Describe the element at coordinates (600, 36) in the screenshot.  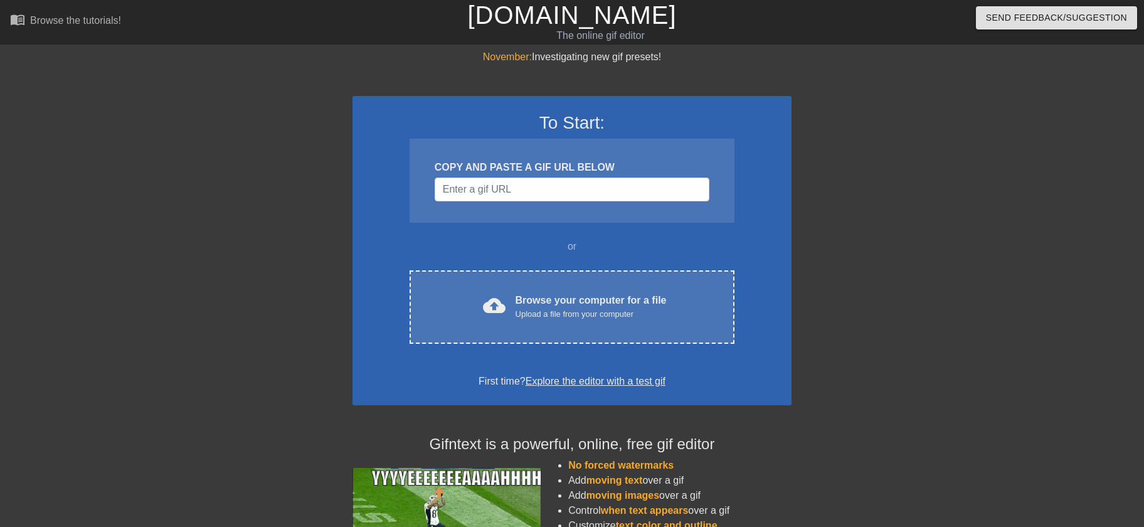
I see `div: The online gif editor` at that location.